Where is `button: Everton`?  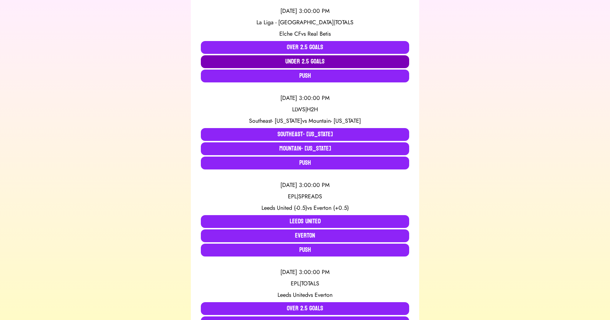
button: Everton is located at coordinates (305, 236).